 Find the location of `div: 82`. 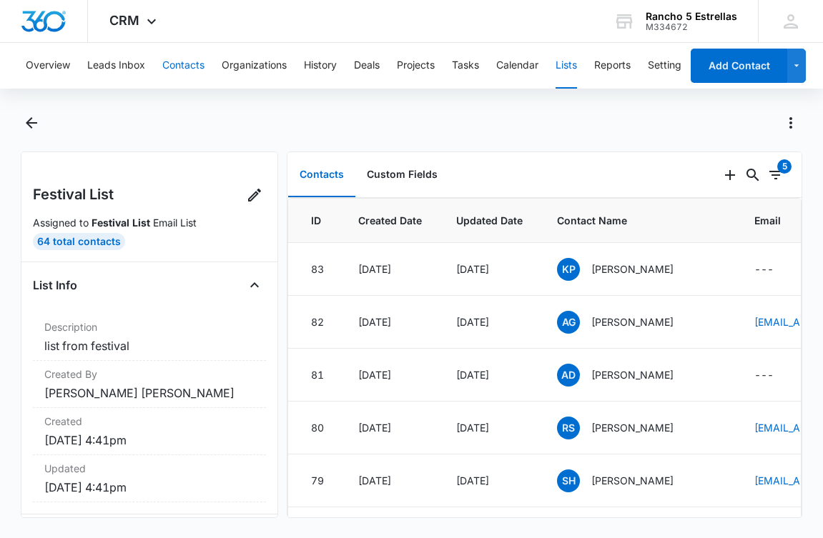

div: 82 is located at coordinates (317, 322).